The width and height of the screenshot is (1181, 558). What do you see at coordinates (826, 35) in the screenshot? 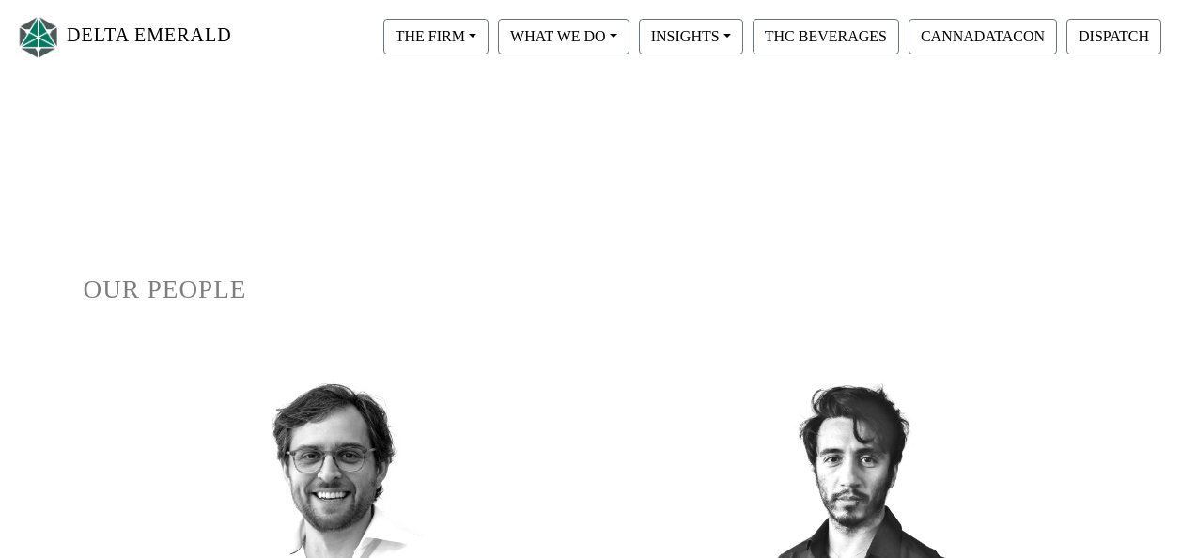
I see `a: THC BEVERAGES` at bounding box center [826, 35].